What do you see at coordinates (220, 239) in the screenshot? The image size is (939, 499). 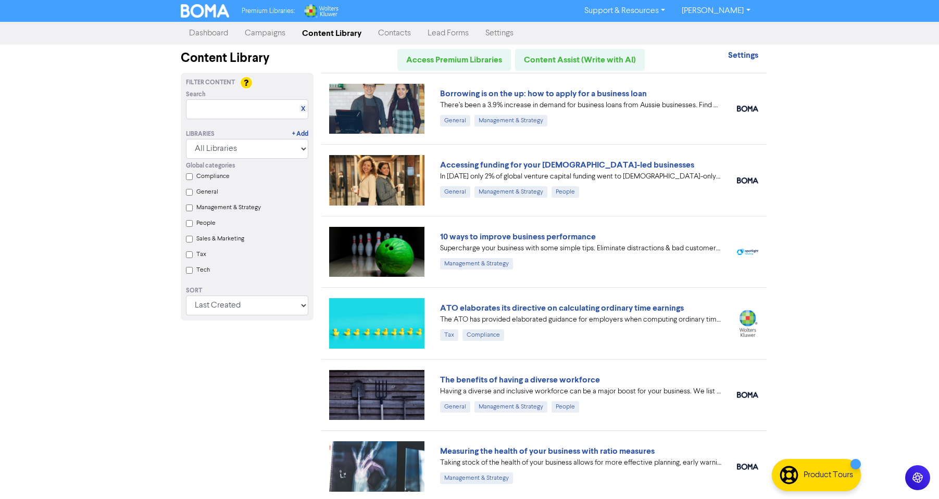 I see `label: Sales & Marketing` at bounding box center [220, 239].